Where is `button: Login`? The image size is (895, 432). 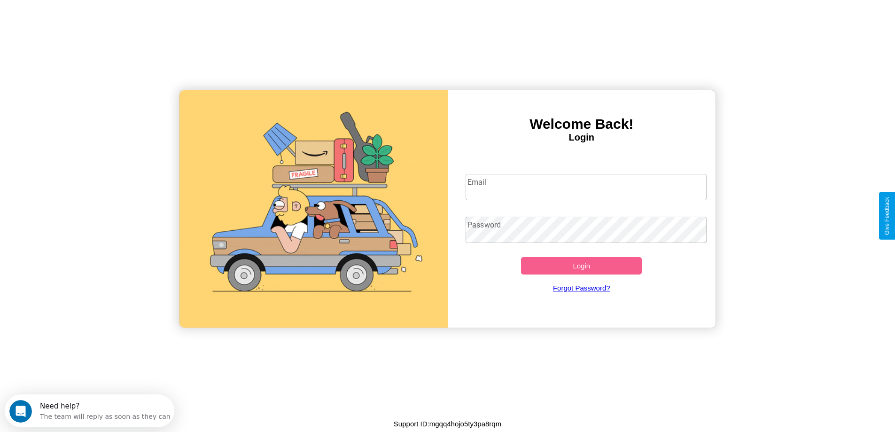 button: Login is located at coordinates (581, 265).